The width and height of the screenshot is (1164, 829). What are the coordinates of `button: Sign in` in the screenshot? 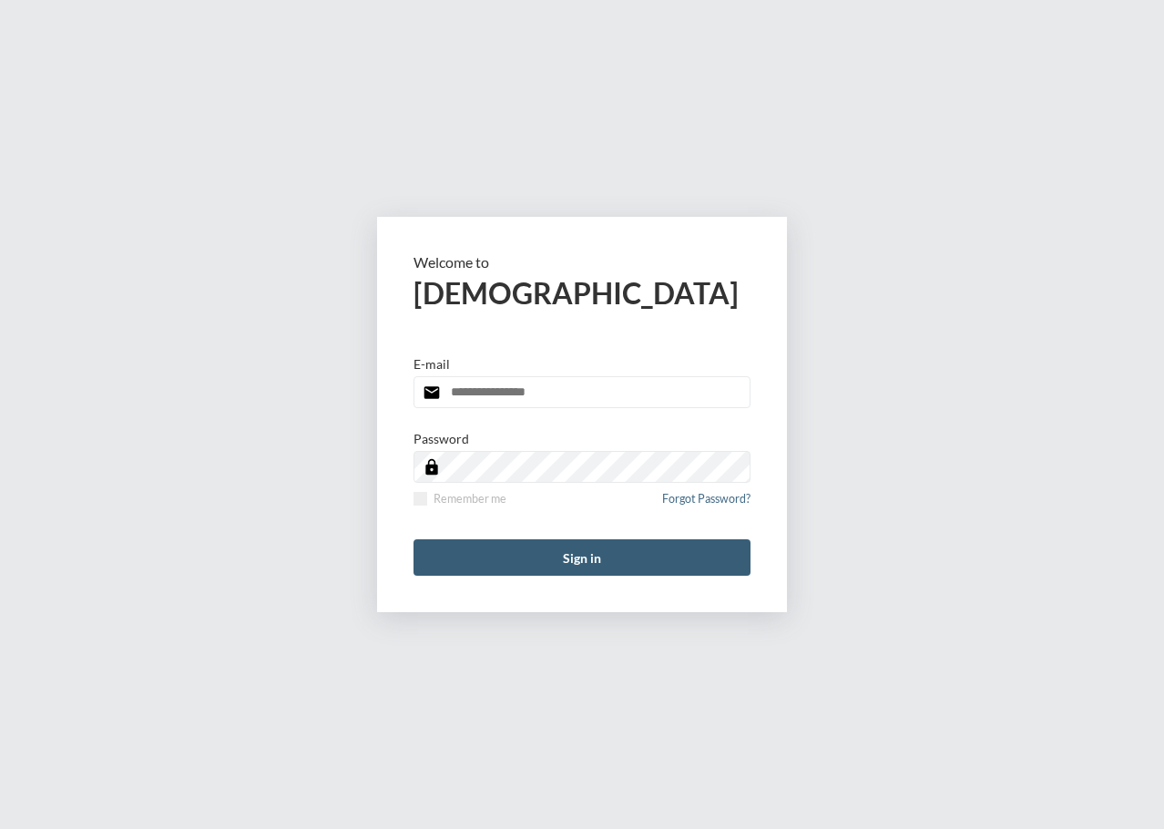 It's located at (582, 557).